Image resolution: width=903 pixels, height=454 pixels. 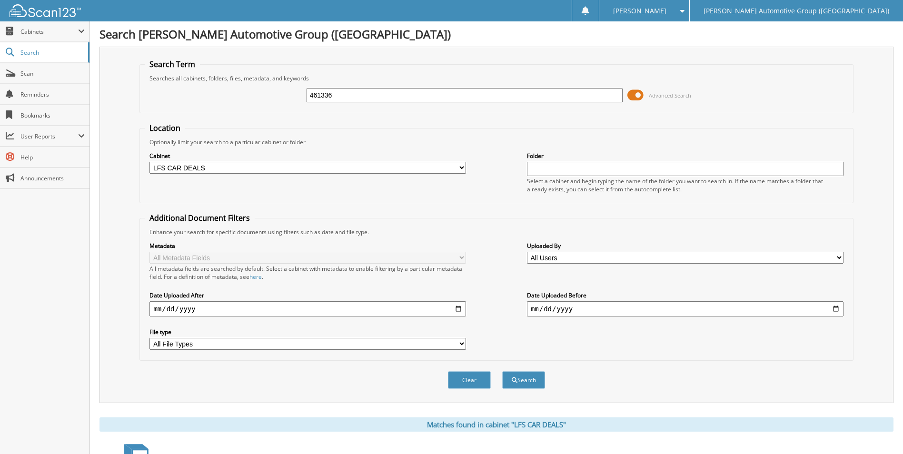 What do you see at coordinates (52, 73) in the screenshot?
I see `span: Scan` at bounding box center [52, 73].